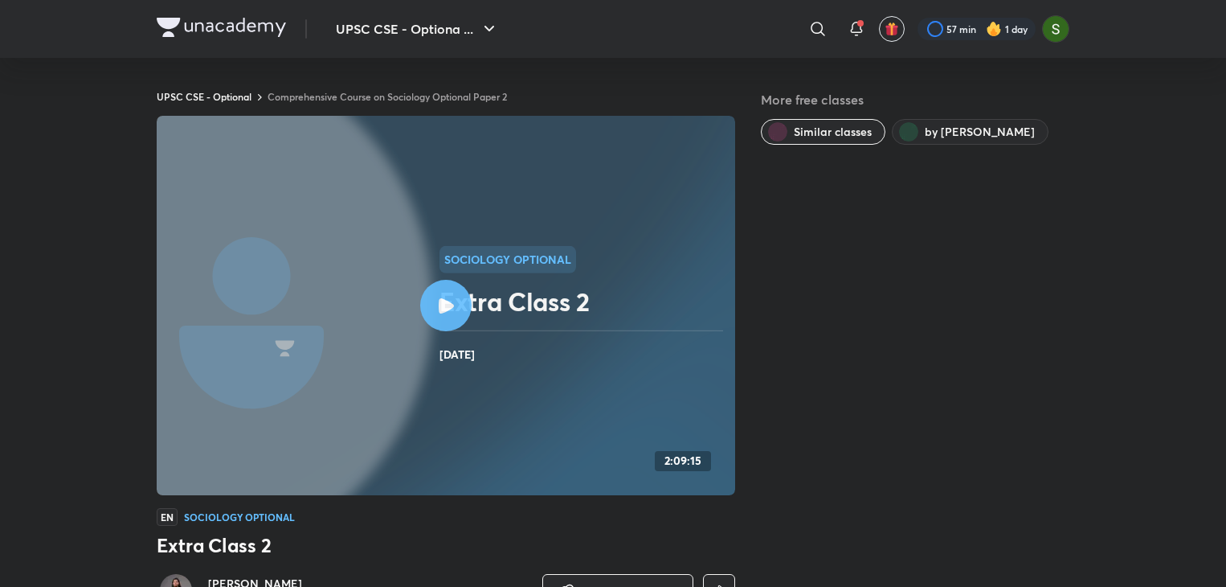 Image resolution: width=1226 pixels, height=587 pixels. Describe the element at coordinates (584, 301) in the screenshot. I see `h2: Extra Class 2` at that location.